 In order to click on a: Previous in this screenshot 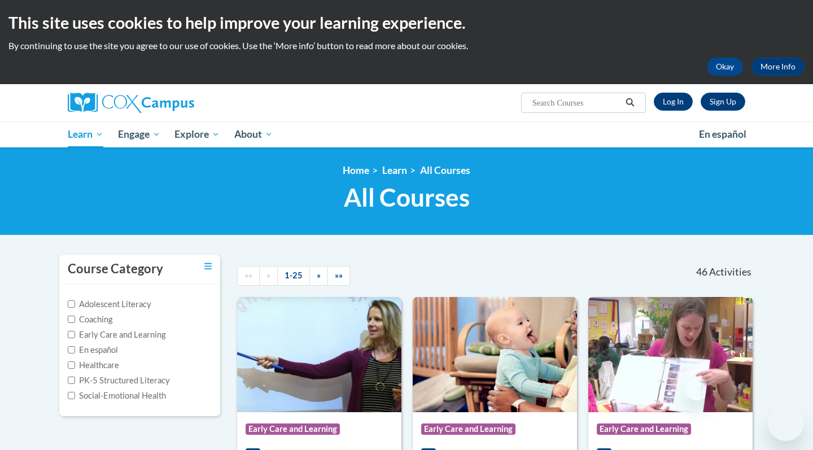, I will do `click(268, 275)`.